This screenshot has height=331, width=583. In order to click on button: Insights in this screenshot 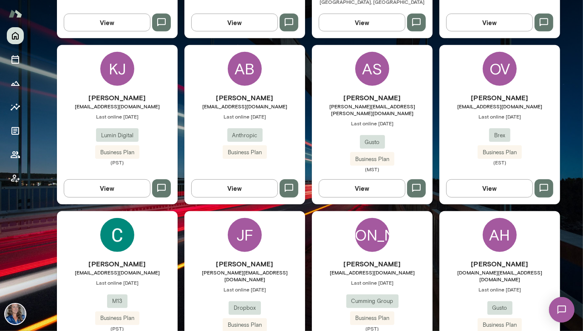, I will do `click(15, 107)`.